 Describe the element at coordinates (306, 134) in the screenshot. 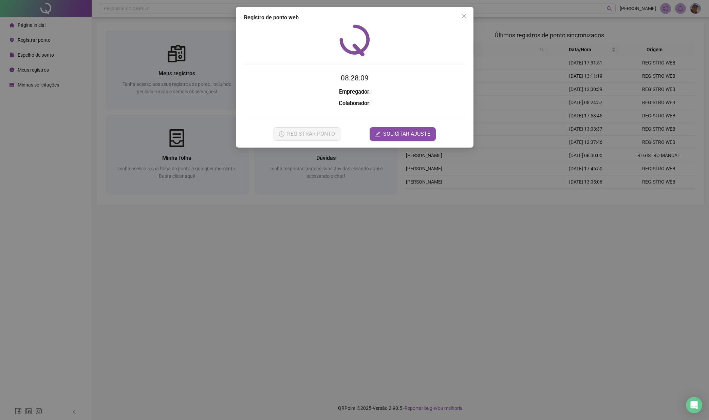

I see `button: REGISTRAR PONTO` at that location.